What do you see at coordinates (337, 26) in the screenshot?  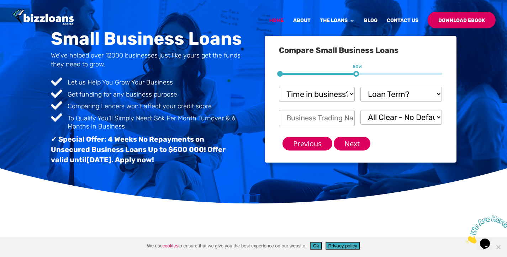 I see `a: The Loans` at bounding box center [337, 26].